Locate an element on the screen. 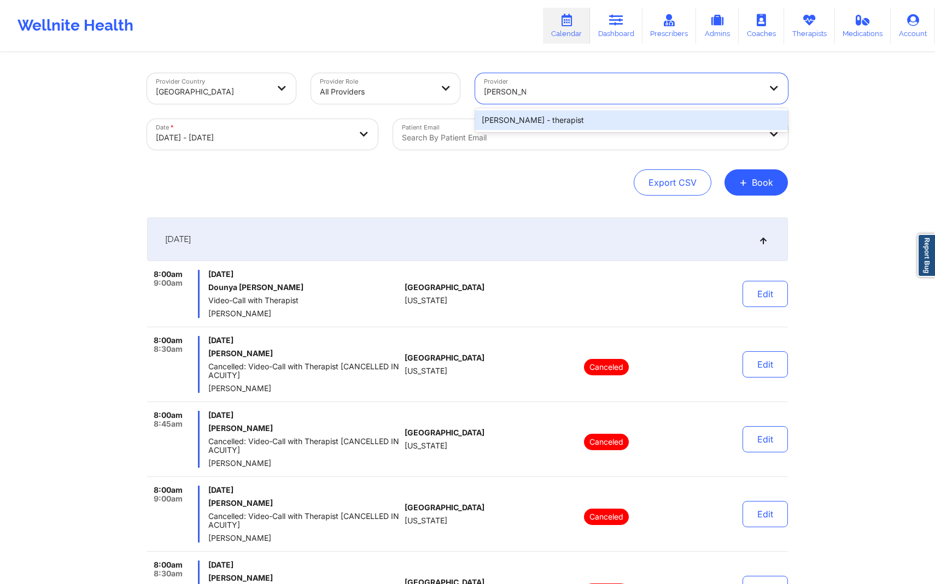 Image resolution: width=935 pixels, height=584 pixels. button: +Book is located at coordinates (756, 183).